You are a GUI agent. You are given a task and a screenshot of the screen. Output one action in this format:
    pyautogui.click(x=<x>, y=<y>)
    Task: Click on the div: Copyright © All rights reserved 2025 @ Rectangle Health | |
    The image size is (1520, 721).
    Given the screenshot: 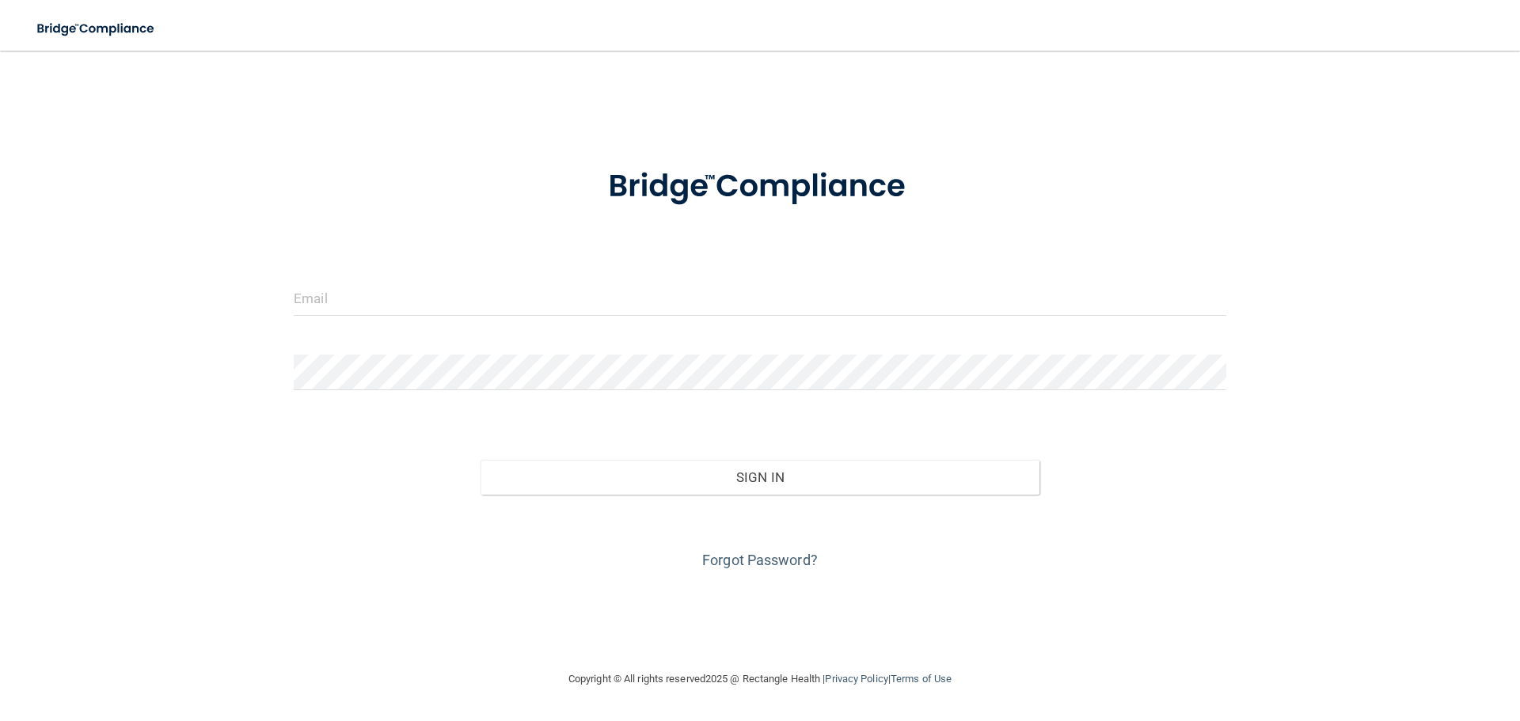 What is the action you would take?
    pyautogui.click(x=760, y=679)
    